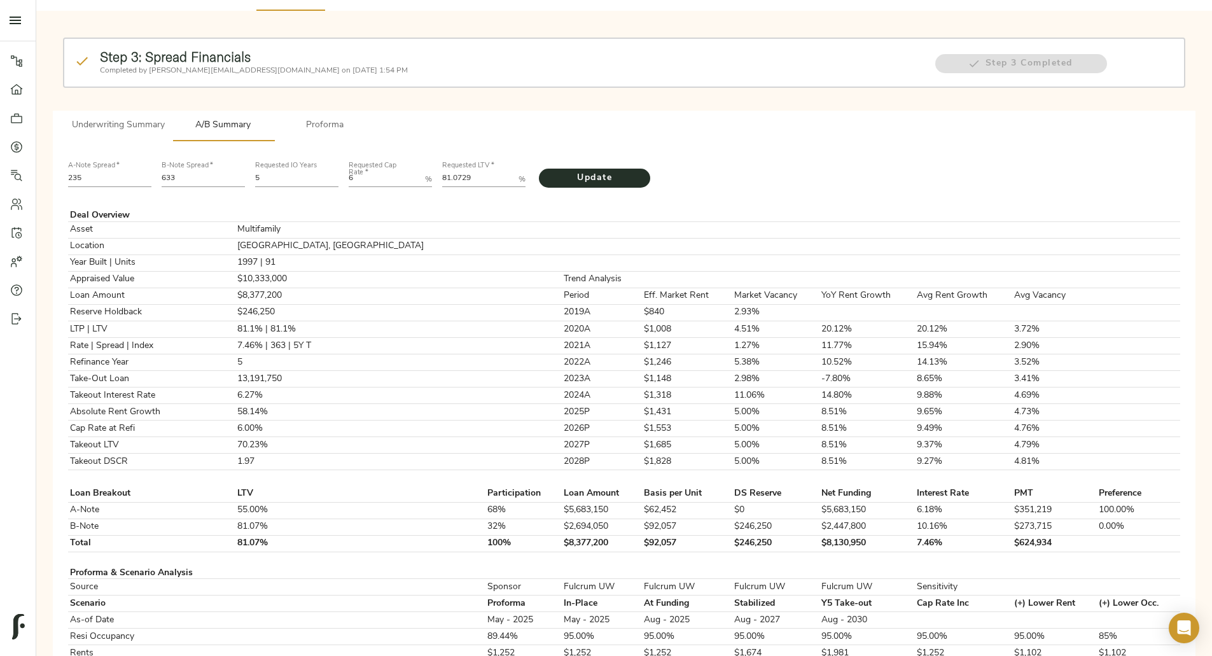 The height and width of the screenshot is (656, 1212). Describe the element at coordinates (1055, 544) in the screenshot. I see `td: $624,934` at that location.